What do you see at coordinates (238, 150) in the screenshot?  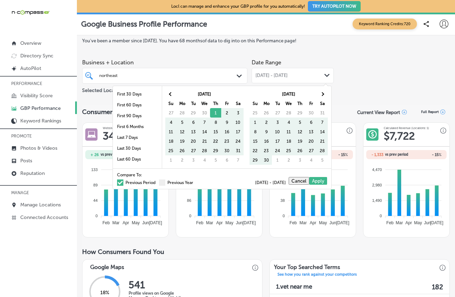 I see `td: 31` at bounding box center [238, 150].